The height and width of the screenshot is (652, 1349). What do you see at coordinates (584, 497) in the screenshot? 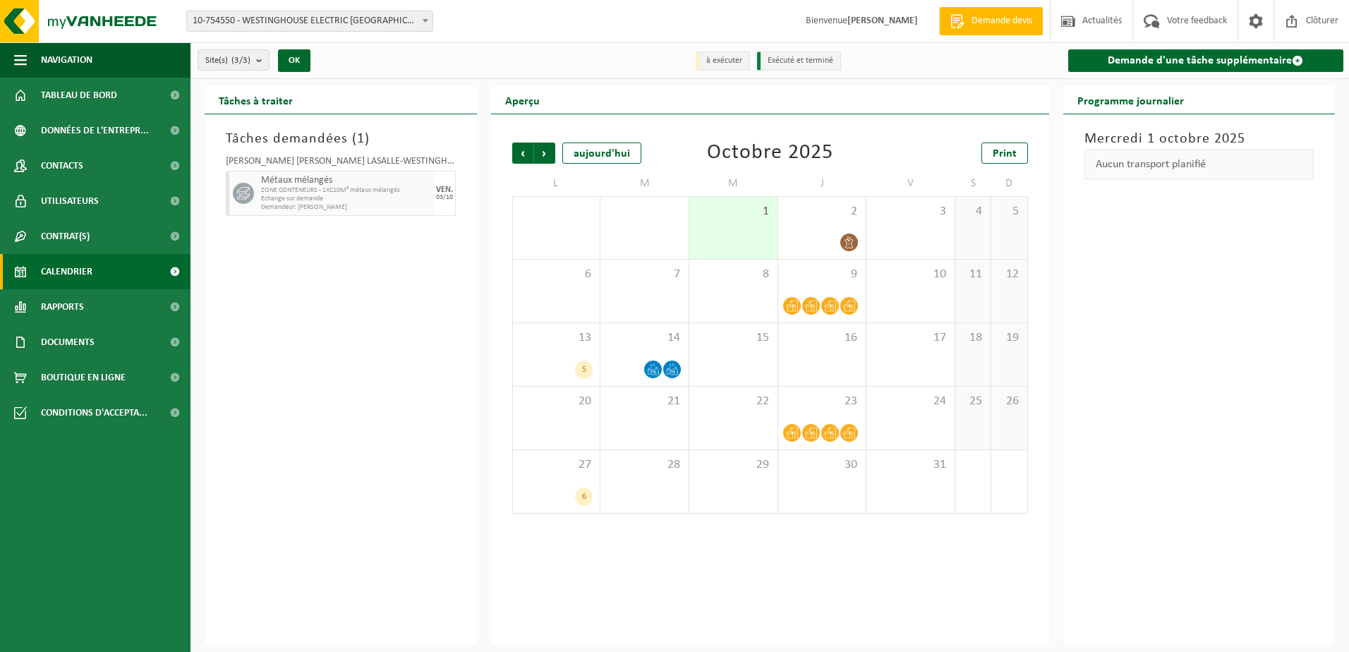
I see `div: 6` at bounding box center [584, 497].